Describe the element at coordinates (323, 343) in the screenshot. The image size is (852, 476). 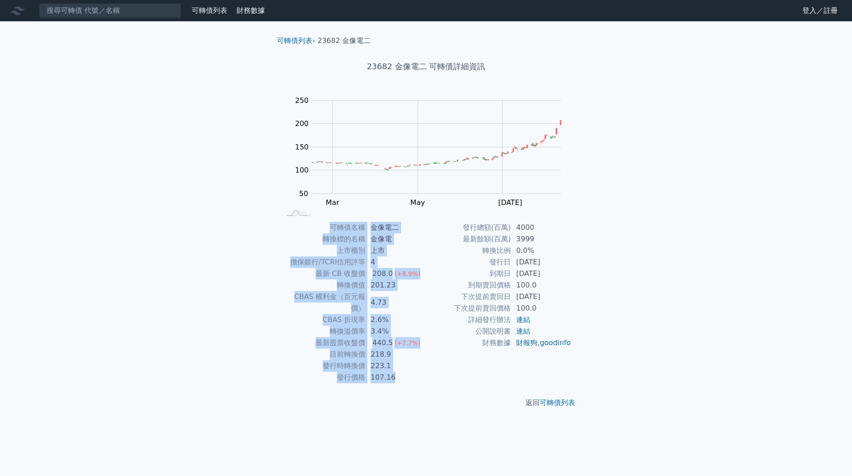
I see `td: 最新股票收盤價` at that location.